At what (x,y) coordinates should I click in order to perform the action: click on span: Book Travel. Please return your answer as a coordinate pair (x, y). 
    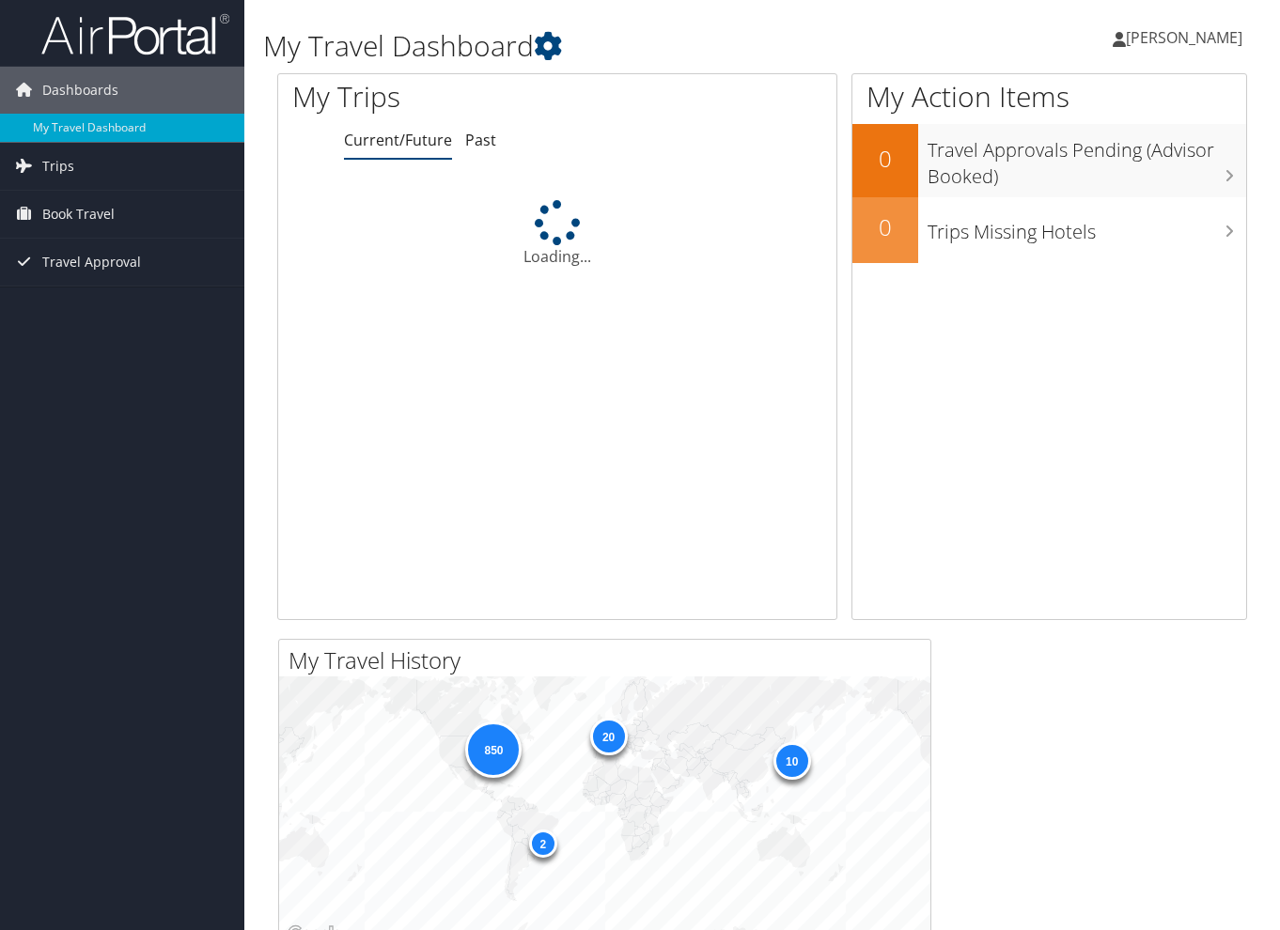
    Looking at the image, I should click on (78, 214).